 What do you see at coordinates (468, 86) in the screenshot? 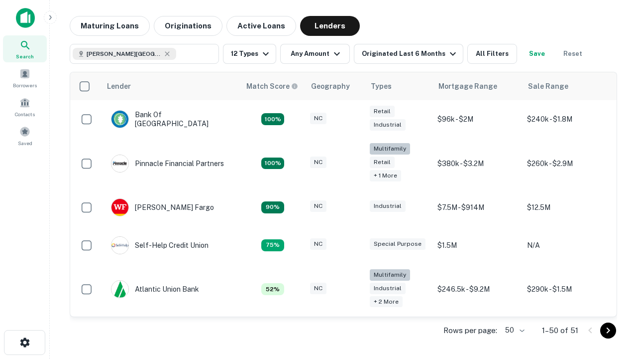
I see `div: Mortgage Range` at bounding box center [468, 86].